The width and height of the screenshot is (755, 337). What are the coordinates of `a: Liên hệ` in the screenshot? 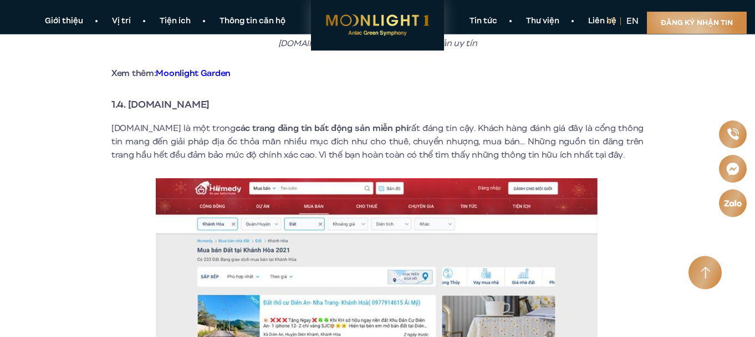 It's located at (602, 21).